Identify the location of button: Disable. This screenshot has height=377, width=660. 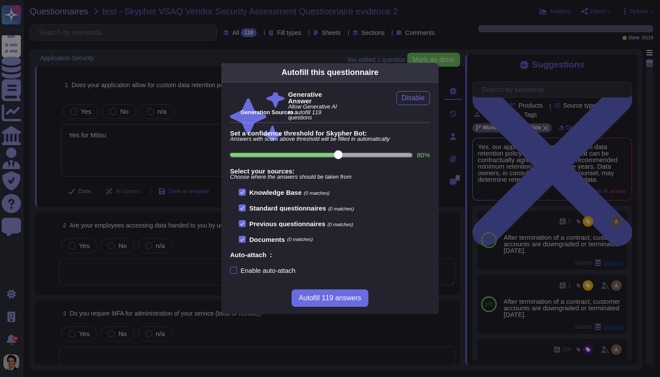
(413, 98).